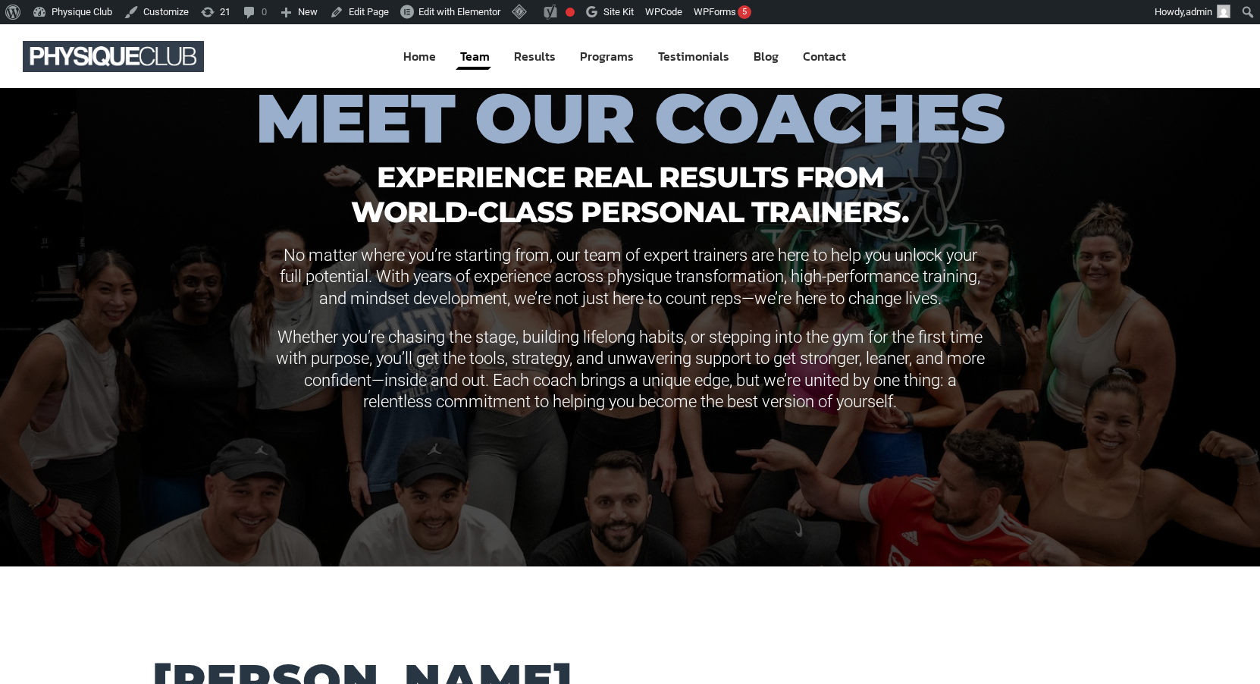 The width and height of the screenshot is (1260, 684). I want to click on a: Home, so click(419, 56).